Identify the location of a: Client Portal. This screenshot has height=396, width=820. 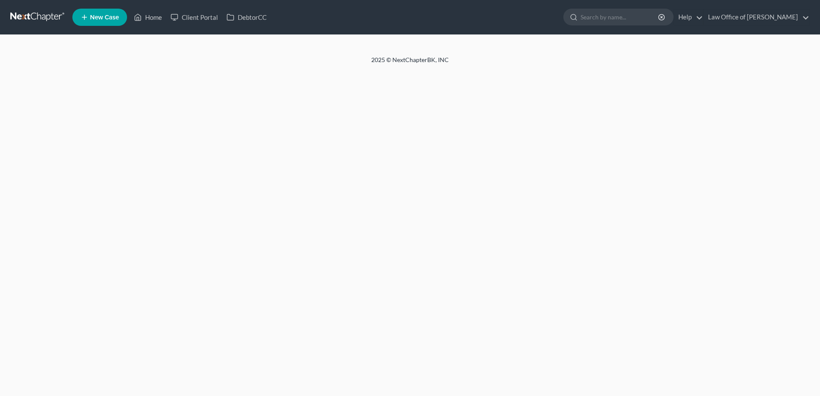
(194, 17).